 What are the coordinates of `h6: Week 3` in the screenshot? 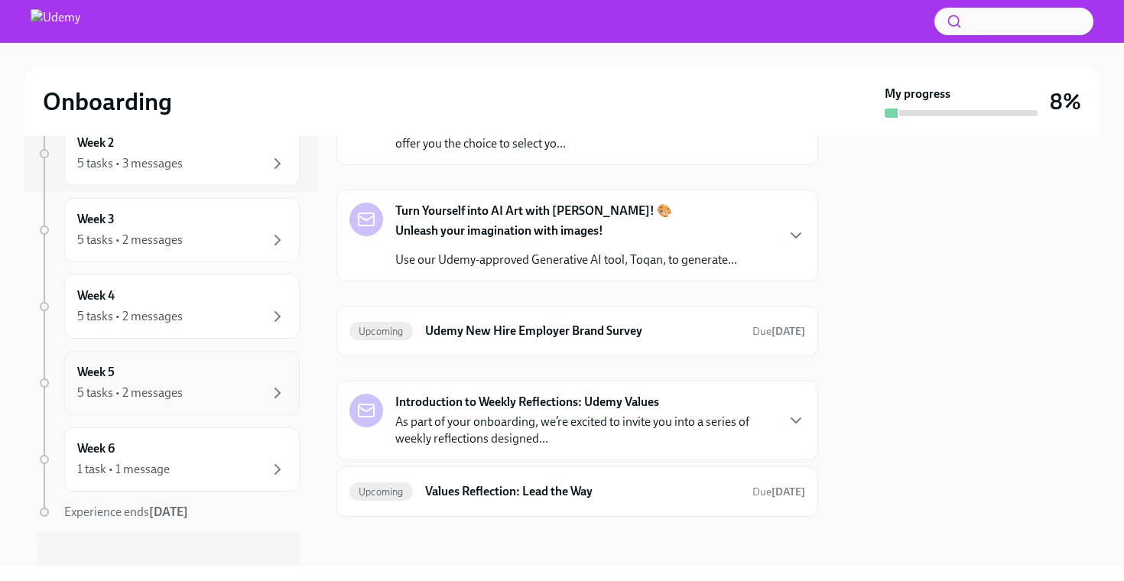 It's located at (96, 219).